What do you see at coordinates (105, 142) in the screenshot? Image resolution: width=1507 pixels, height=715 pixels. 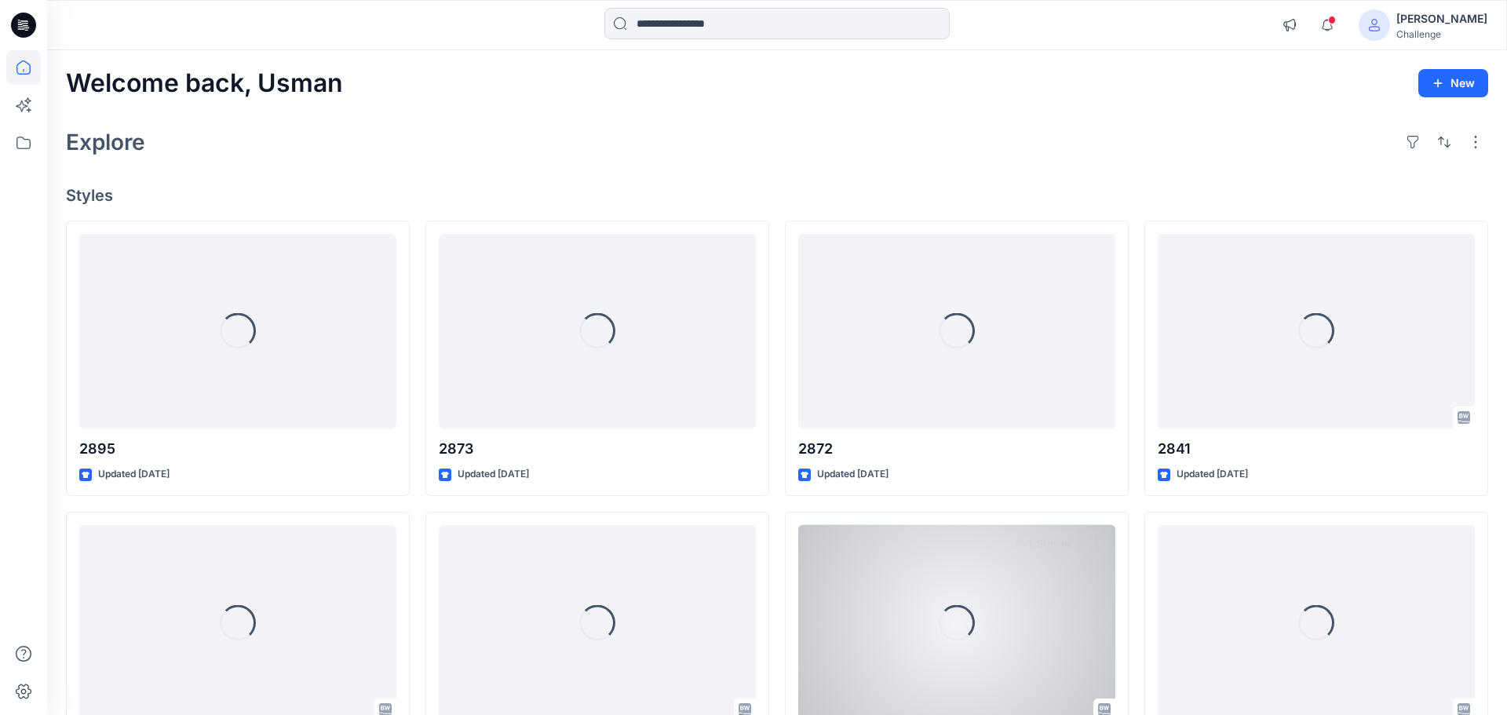 I see `h2: Explore` at bounding box center [105, 142].